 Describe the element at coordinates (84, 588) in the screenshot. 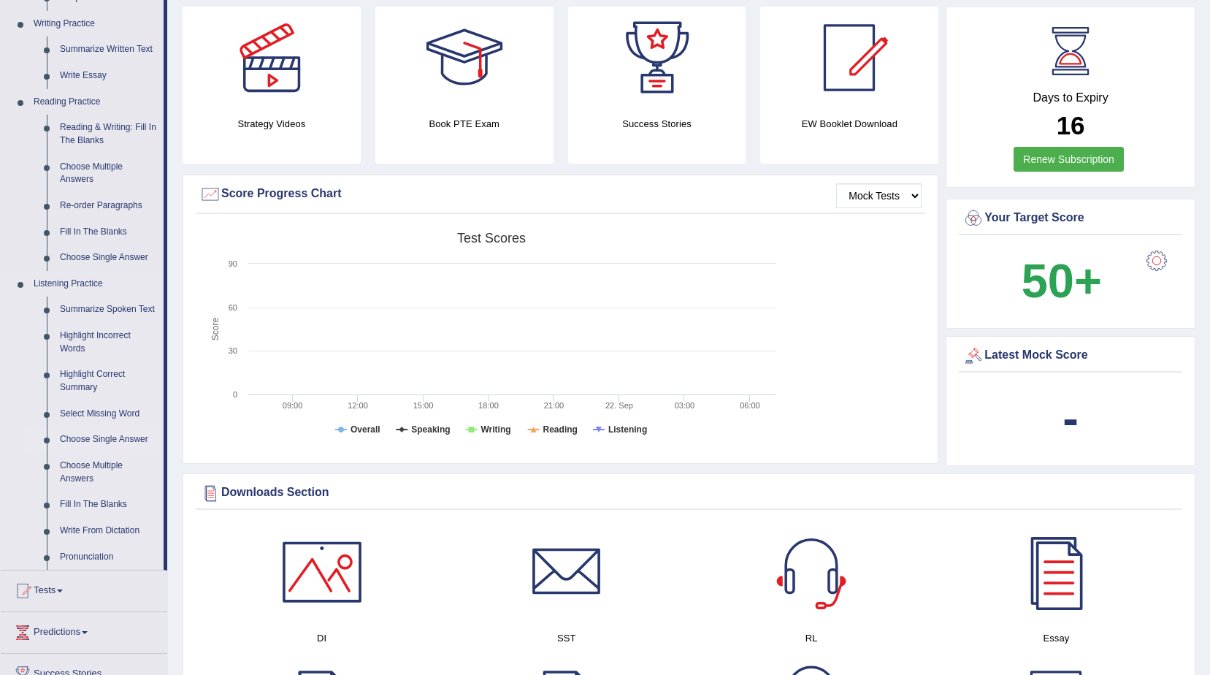

I see `a: Tests` at that location.